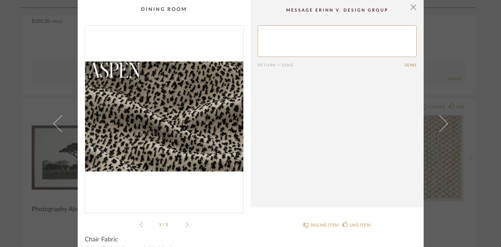  Describe the element at coordinates (164, 116) in the screenshot. I see `div: 0` at that location.